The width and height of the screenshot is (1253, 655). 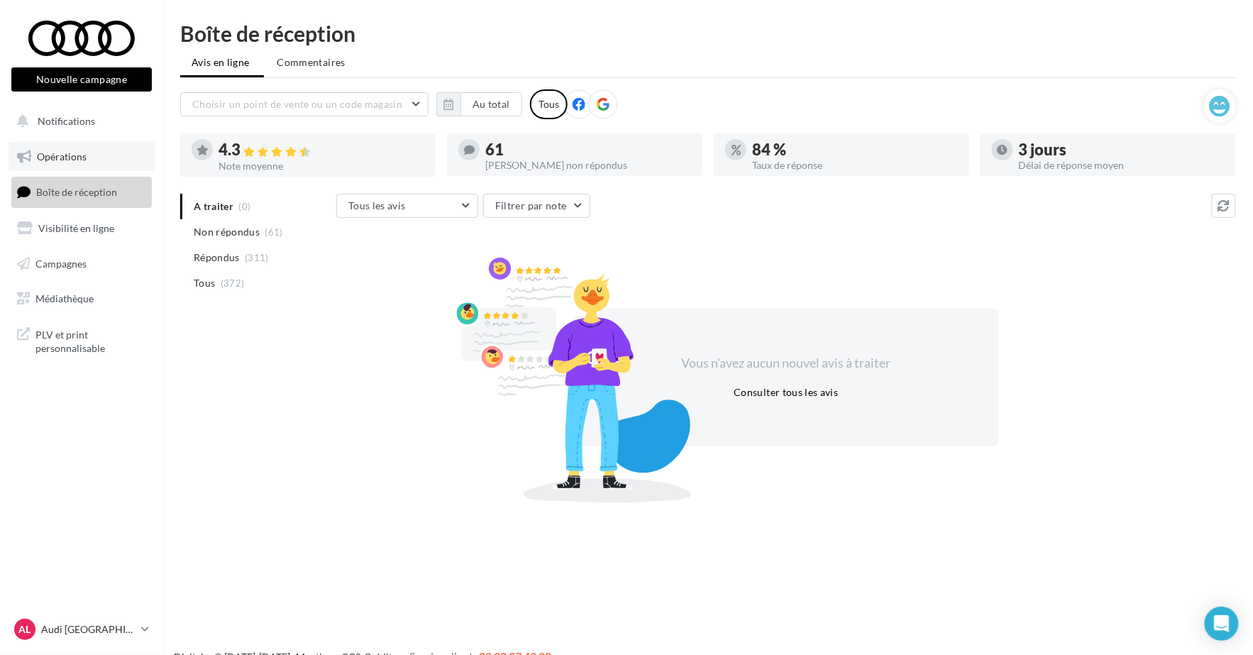 I want to click on span: PLV et print personnalisable, so click(x=91, y=340).